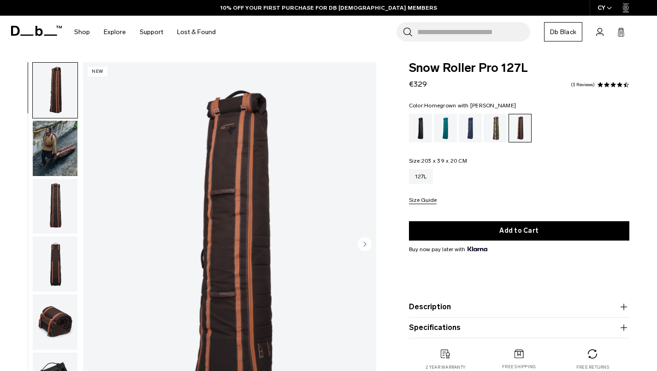 The width and height of the screenshot is (657, 371). Describe the element at coordinates (463, 106) in the screenshot. I see `legend: Color:` at that location.